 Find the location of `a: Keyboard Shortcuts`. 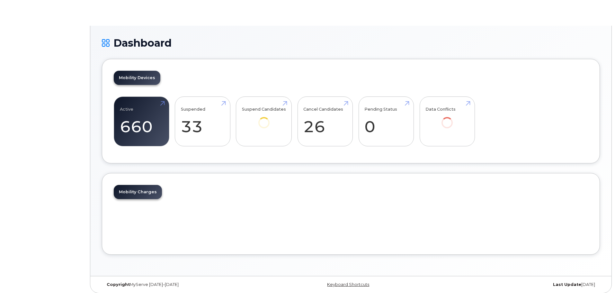

a: Keyboard Shortcuts is located at coordinates (348, 284).